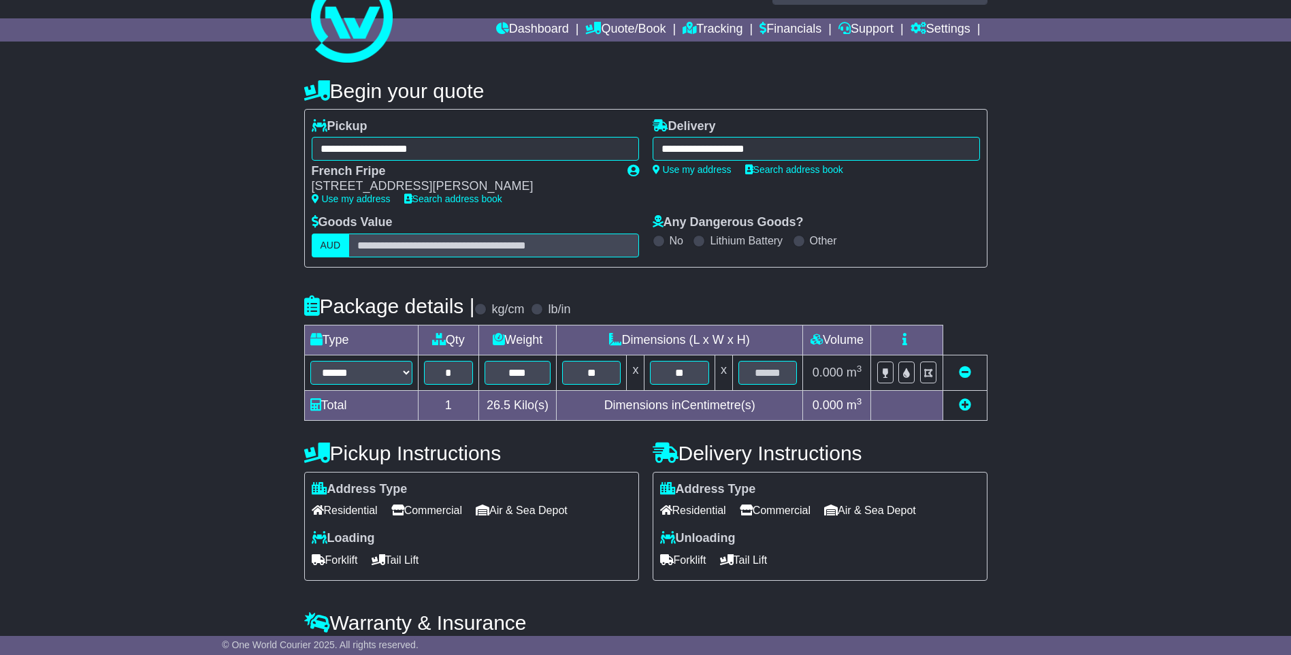  Describe the element at coordinates (728, 223) in the screenshot. I see `label: Any Dangerous Goods?` at that location.